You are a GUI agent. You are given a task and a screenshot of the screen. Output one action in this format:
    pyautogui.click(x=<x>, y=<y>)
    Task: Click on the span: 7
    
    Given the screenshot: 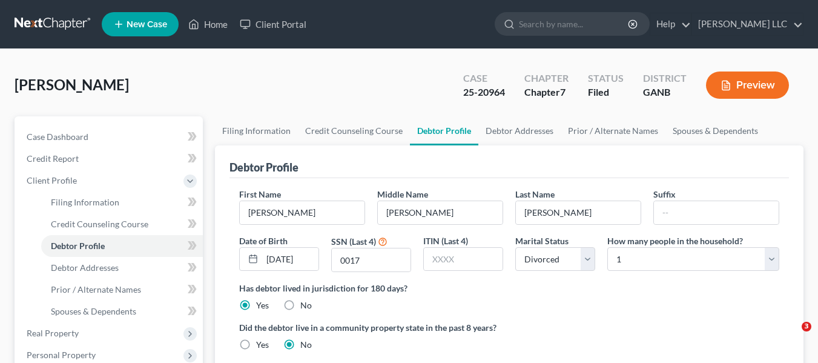 What is the action you would take?
    pyautogui.click(x=562, y=91)
    